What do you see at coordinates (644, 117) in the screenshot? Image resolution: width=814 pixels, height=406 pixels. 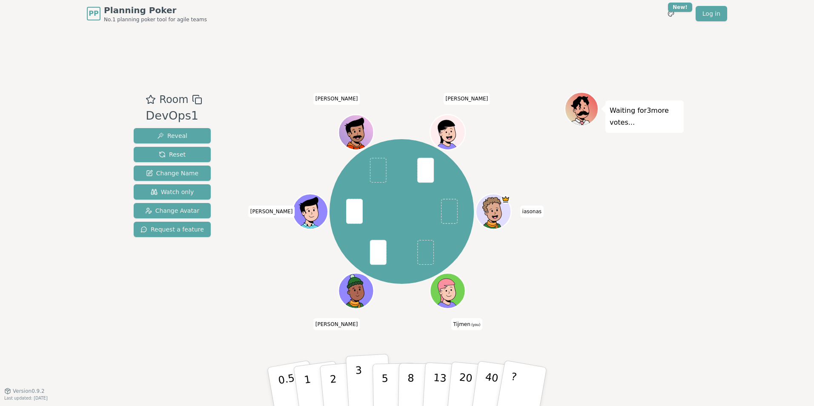 I see `p: Waiting for 3 more votes...` at bounding box center [644, 117].